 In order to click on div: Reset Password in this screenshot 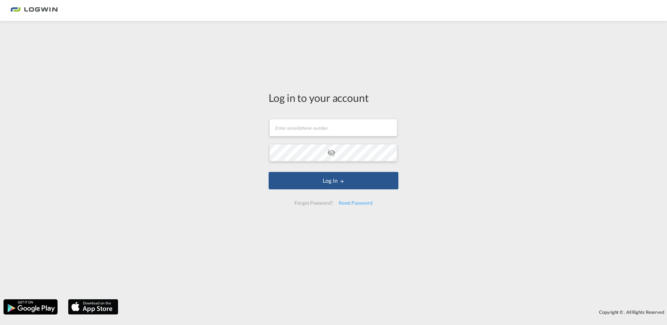, I will do `click(356, 203)`.